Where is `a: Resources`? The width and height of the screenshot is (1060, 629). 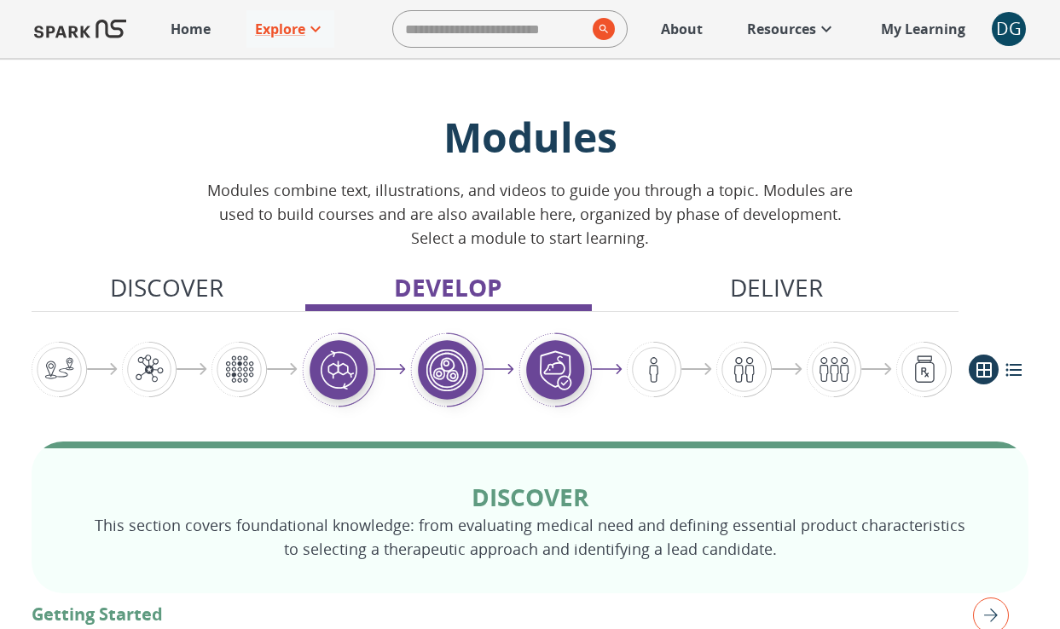 a: Resources is located at coordinates (791, 29).